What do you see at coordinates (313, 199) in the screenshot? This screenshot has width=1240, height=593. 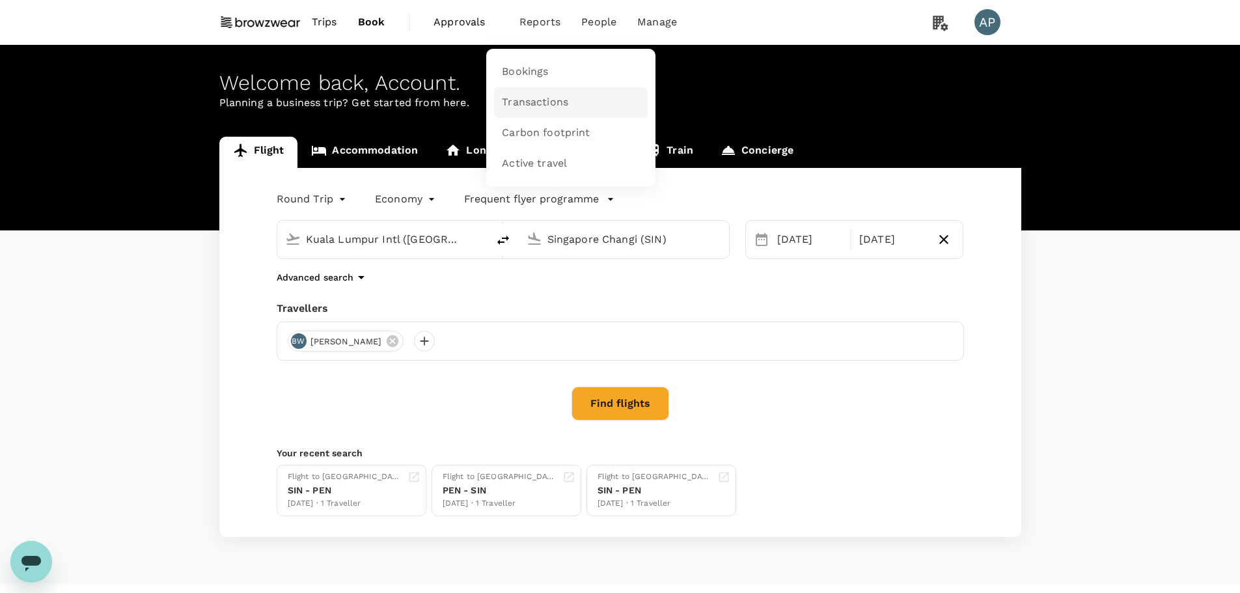 I see `div: Round Trip` at bounding box center [313, 199].